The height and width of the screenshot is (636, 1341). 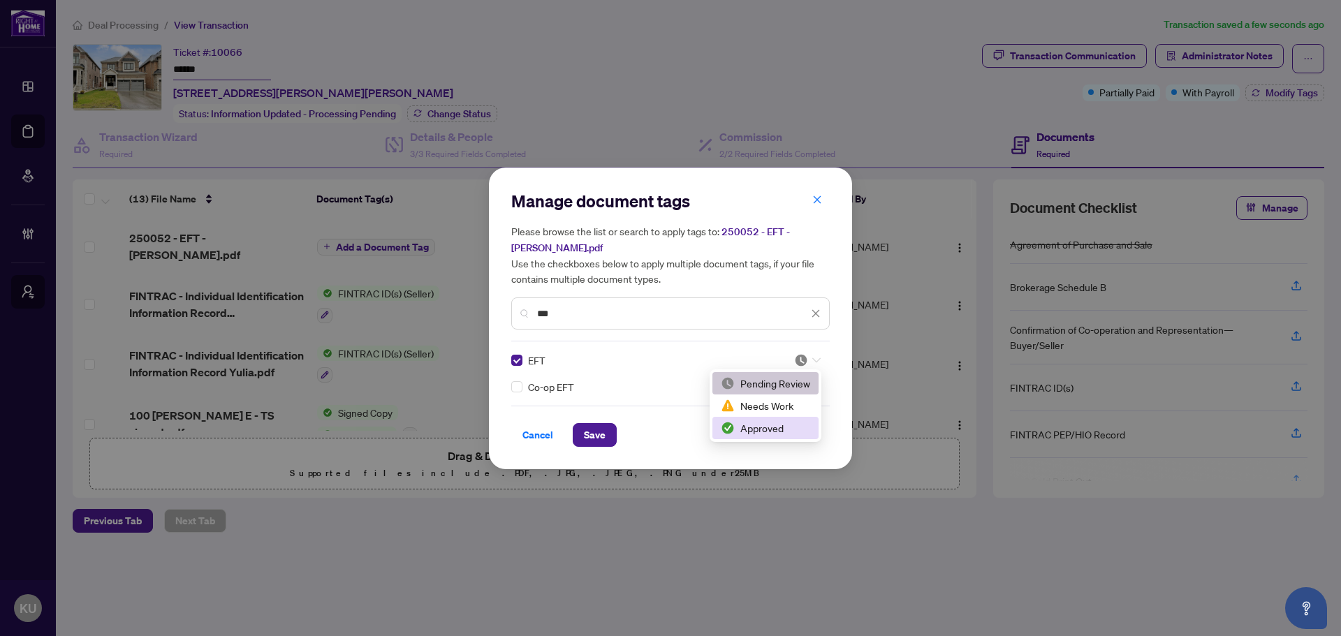 What do you see at coordinates (671, 255) in the screenshot?
I see `h5: Please browse the list or search to apply tags to: Use the checkboxes below to apply multiple doc...` at bounding box center [671, 255].